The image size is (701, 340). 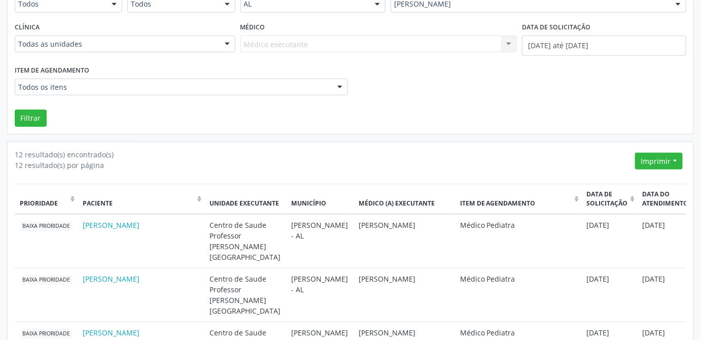 What do you see at coordinates (607, 199) in the screenshot?
I see `div: Data de solicitação` at bounding box center [607, 199].